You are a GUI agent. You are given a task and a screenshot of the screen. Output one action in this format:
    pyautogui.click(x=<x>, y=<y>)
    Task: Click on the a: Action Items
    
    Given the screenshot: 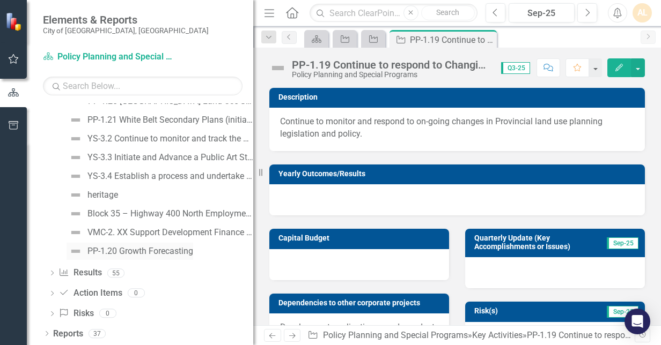 What is the action you would take?
    pyautogui.click(x=90, y=293)
    